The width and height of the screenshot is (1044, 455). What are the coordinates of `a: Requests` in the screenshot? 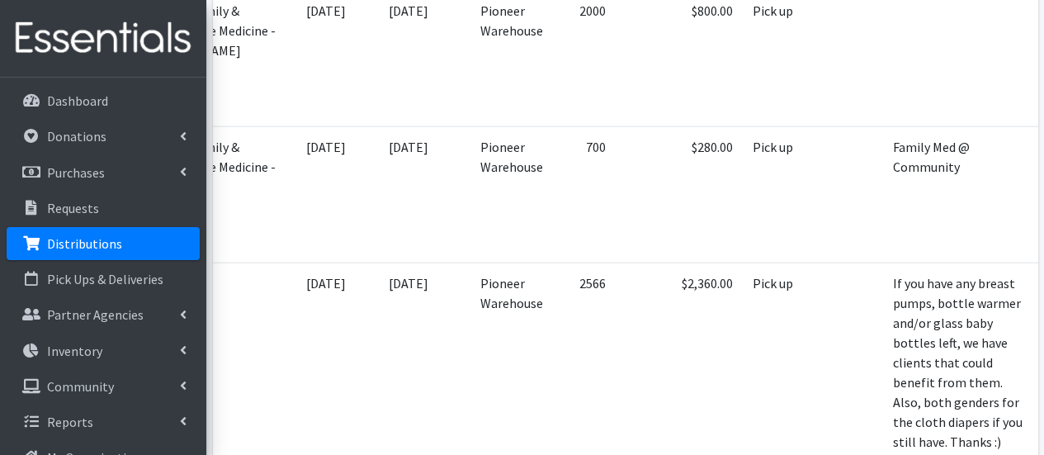 It's located at (103, 208).